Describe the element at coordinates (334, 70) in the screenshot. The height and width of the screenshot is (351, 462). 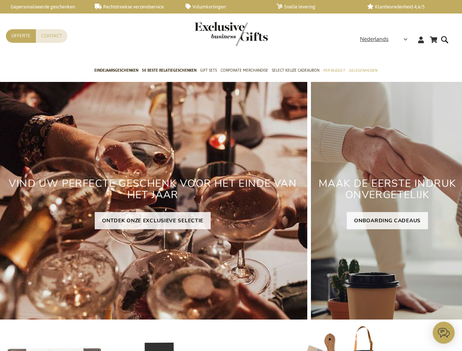
I see `span: Per Budget` at that location.